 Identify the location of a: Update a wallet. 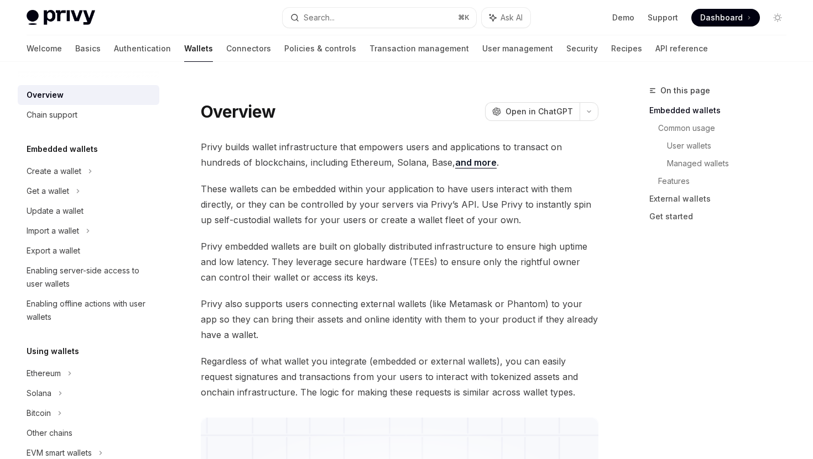
(88, 211).